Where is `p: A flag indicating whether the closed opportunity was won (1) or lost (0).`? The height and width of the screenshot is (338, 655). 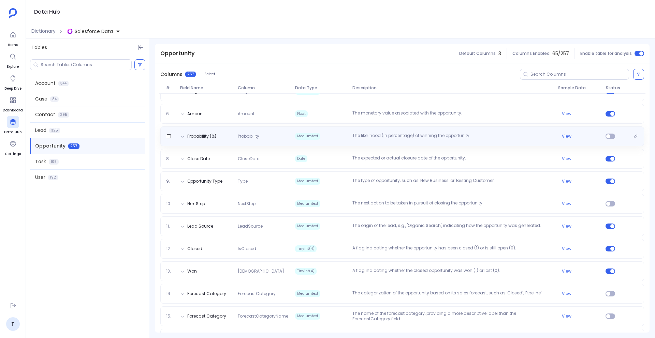 p: A flag indicating whether the closed opportunity was won (1) or lost (0). is located at coordinates (452, 271).